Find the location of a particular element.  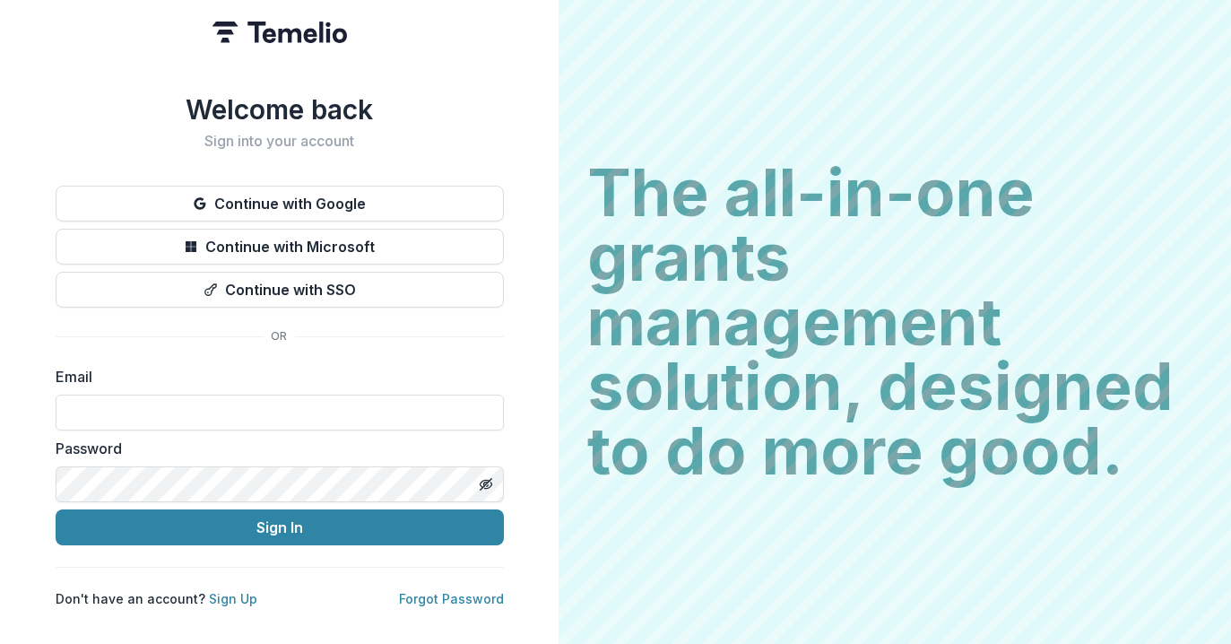

a: Forgot Password is located at coordinates (451, 598).